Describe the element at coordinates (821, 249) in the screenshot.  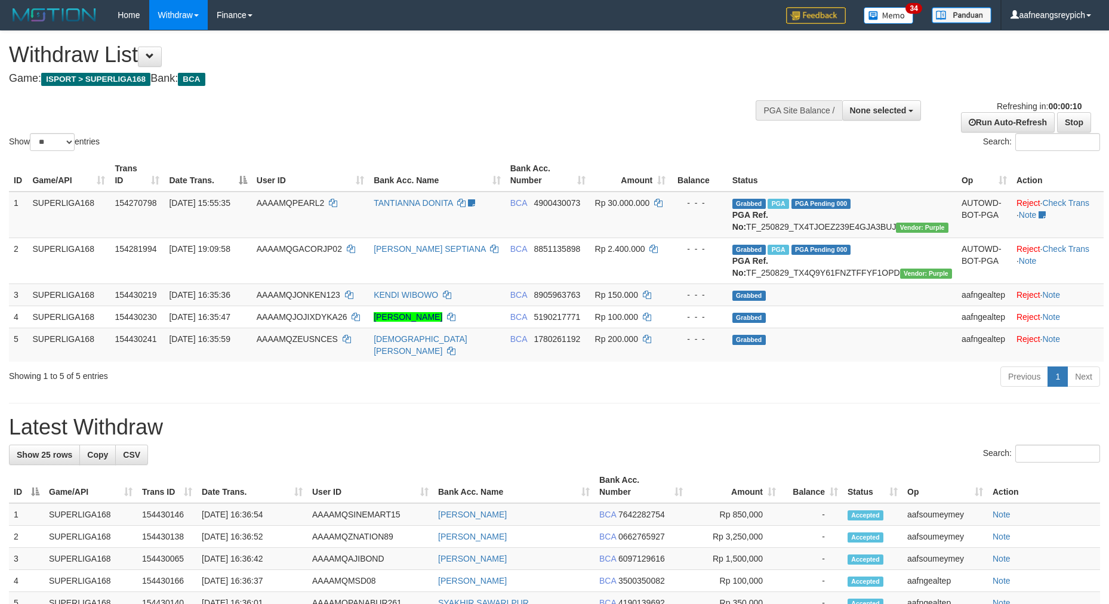
I see `span: PGA Pending` at that location.